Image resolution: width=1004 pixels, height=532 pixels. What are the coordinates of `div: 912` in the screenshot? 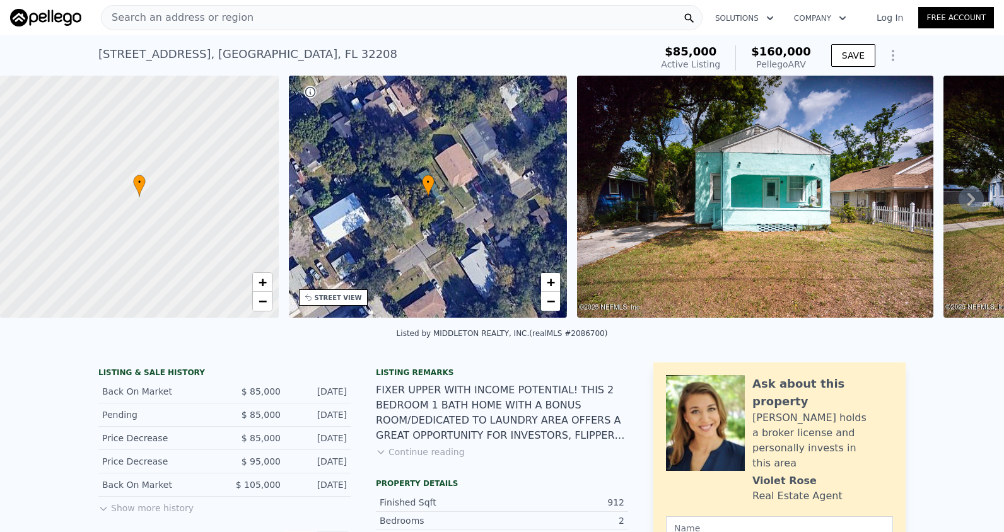 It's located at (563, 503).